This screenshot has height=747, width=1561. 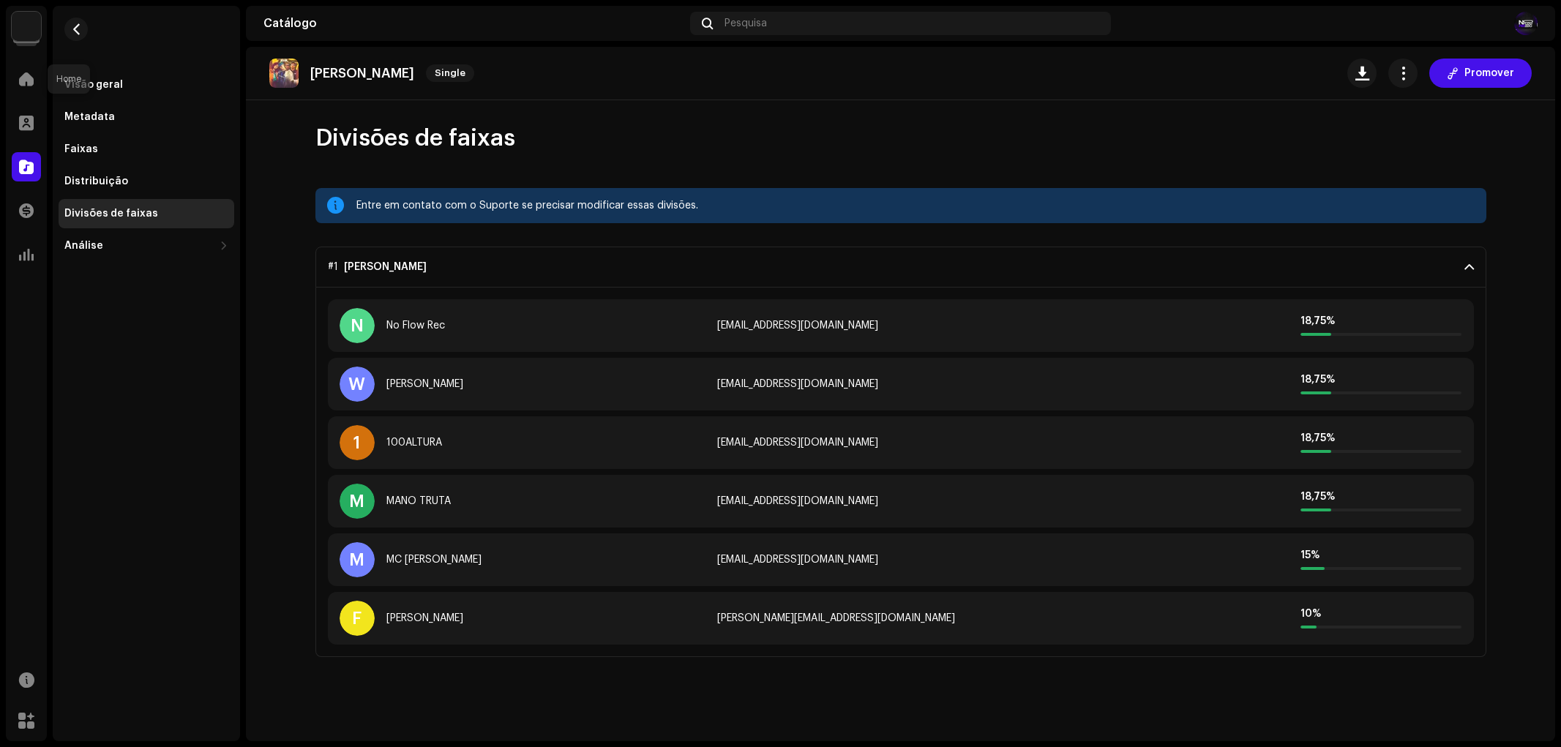 What do you see at coordinates (425, 384) in the screenshot?
I see `div: Werlen da Silva Soares` at bounding box center [425, 384].